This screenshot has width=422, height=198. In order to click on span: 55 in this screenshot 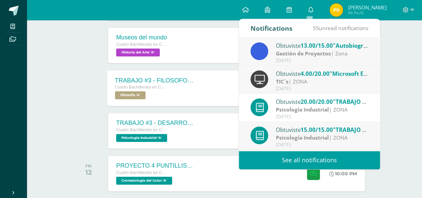, I will do `click(316, 28)`.